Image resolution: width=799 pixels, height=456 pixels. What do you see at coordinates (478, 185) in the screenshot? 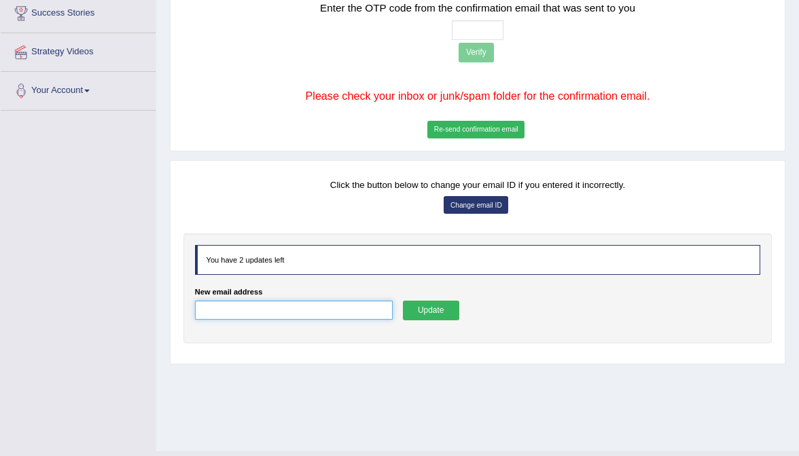
I see `small: Click the button below to change your email ID if you entered it incorrectly.` at bounding box center [478, 185].